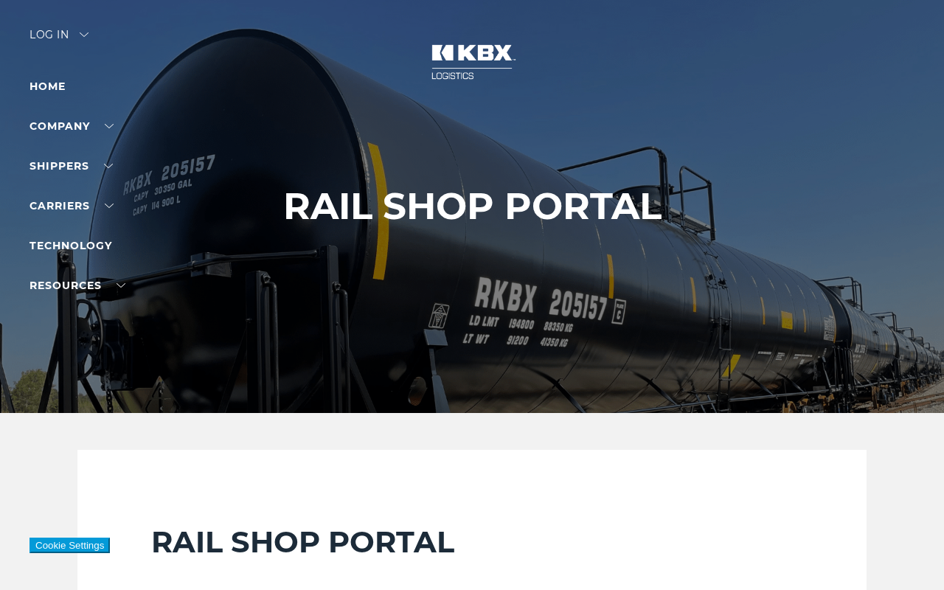 The width and height of the screenshot is (944, 590). I want to click on div: Chat Widget, so click(907, 554).